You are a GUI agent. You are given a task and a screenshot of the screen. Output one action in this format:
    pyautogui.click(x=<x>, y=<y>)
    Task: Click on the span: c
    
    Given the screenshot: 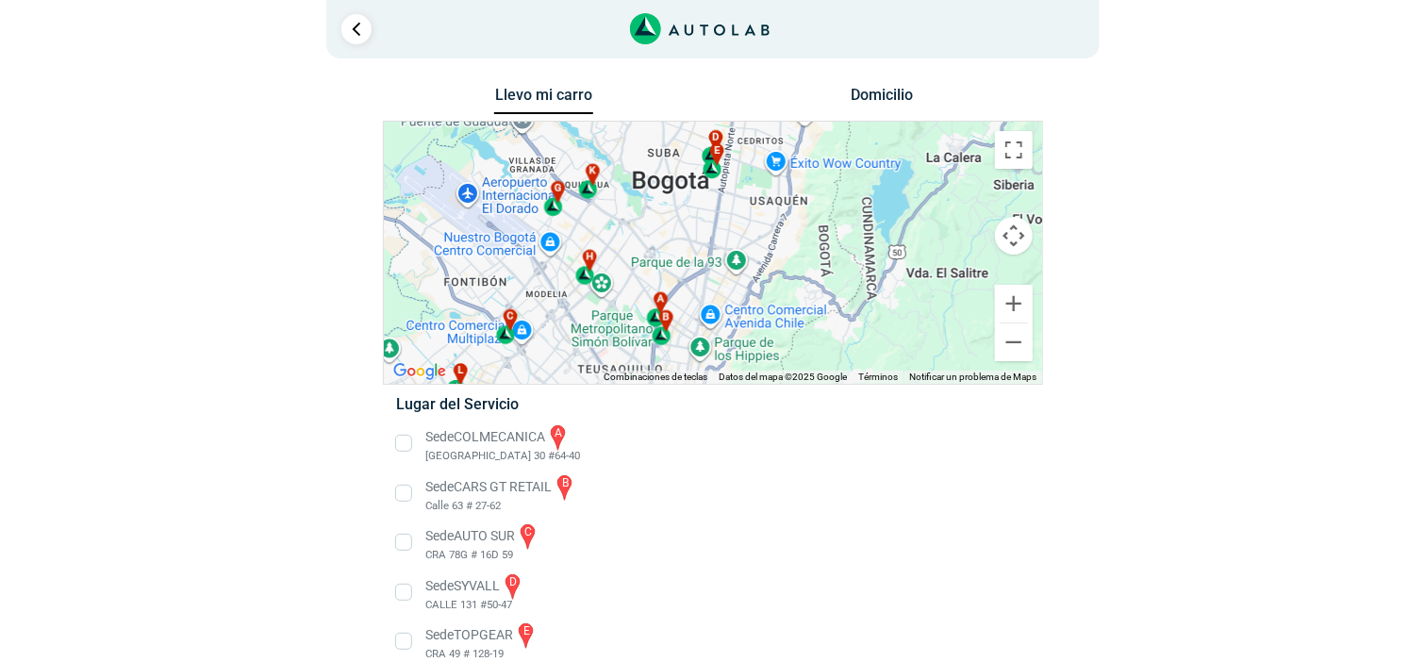 What is the action you would take?
    pyautogui.click(x=511, y=317)
    